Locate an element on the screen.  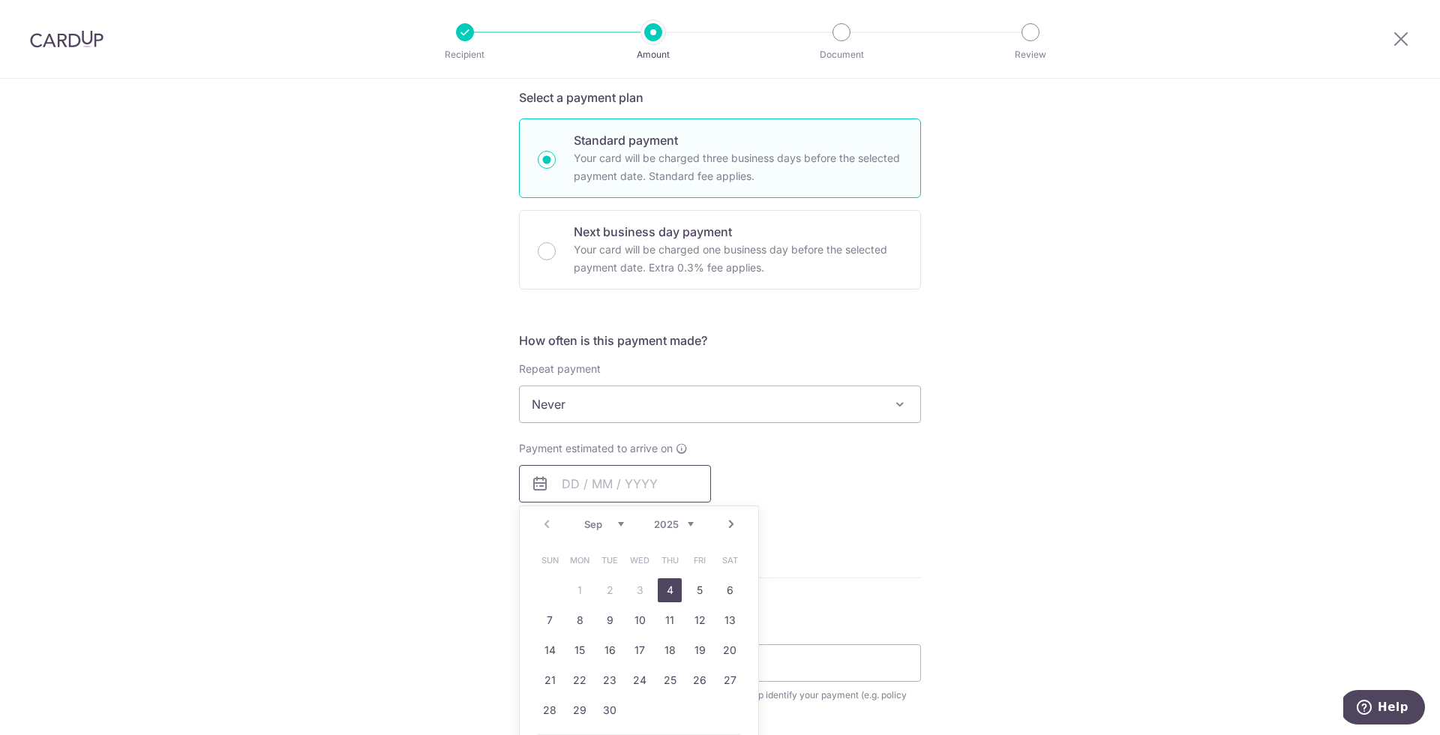
span: Never is located at coordinates (720, 404).